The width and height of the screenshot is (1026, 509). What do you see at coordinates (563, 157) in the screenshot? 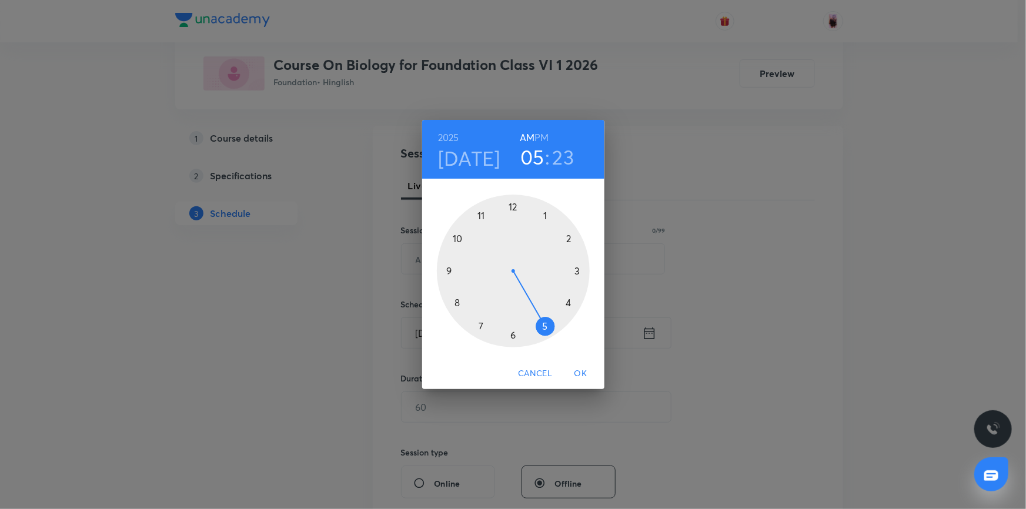
I see `button: 23` at bounding box center [563, 157].